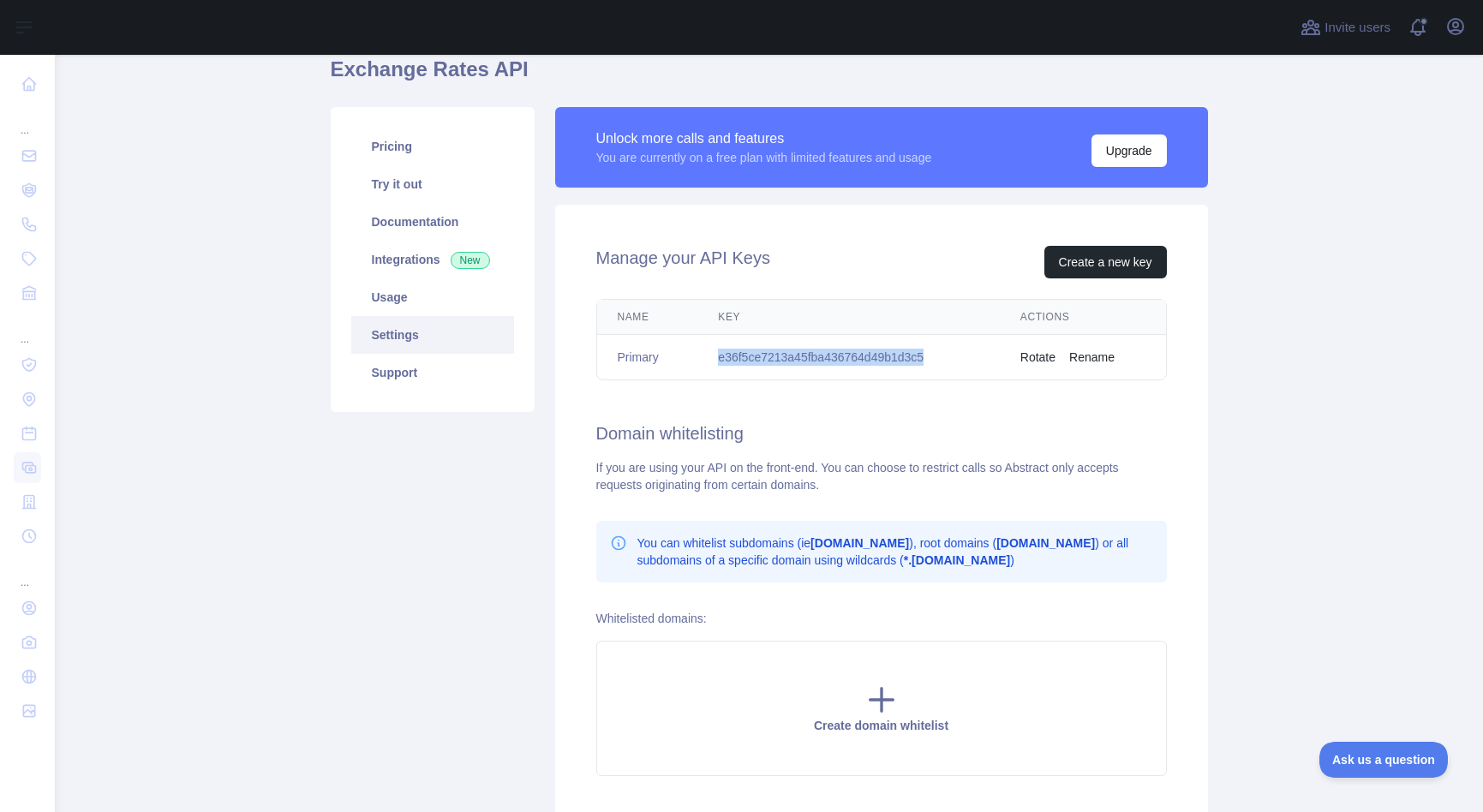 The image size is (1483, 812). What do you see at coordinates (764, 157) in the screenshot?
I see `div: You are currently on a free plan with limited features and usage` at bounding box center [764, 157].